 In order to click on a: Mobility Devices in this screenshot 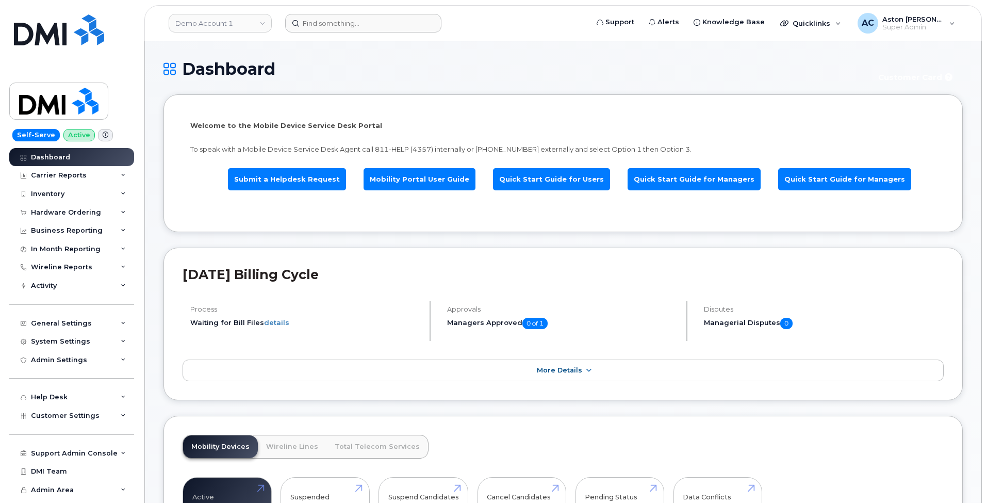, I will do `click(220, 446)`.